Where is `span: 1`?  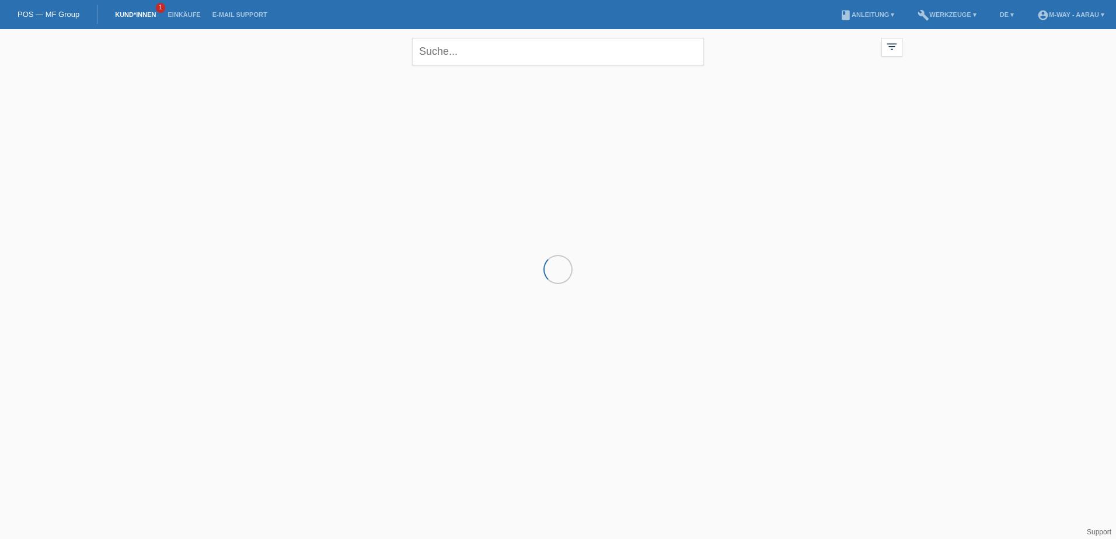
span: 1 is located at coordinates (161, 8).